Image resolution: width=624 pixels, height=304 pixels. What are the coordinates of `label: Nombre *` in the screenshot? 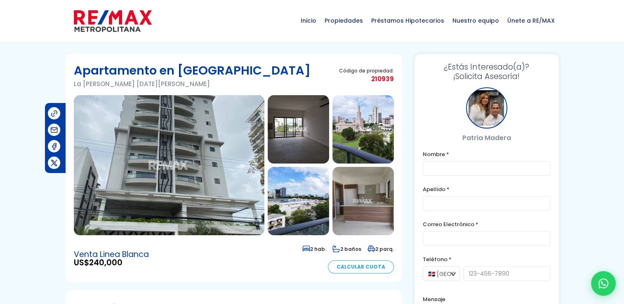 It's located at (487, 154).